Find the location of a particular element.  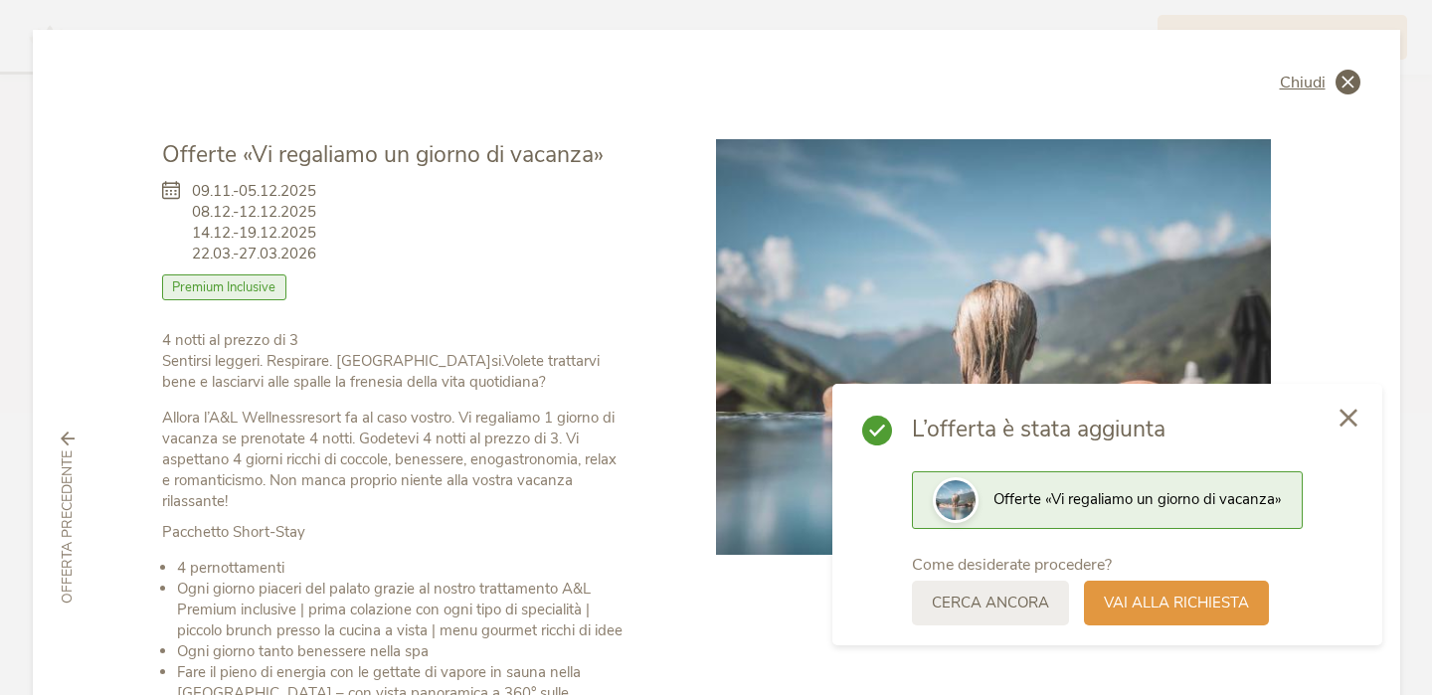

span: Chiudi is located at coordinates (1303, 83).